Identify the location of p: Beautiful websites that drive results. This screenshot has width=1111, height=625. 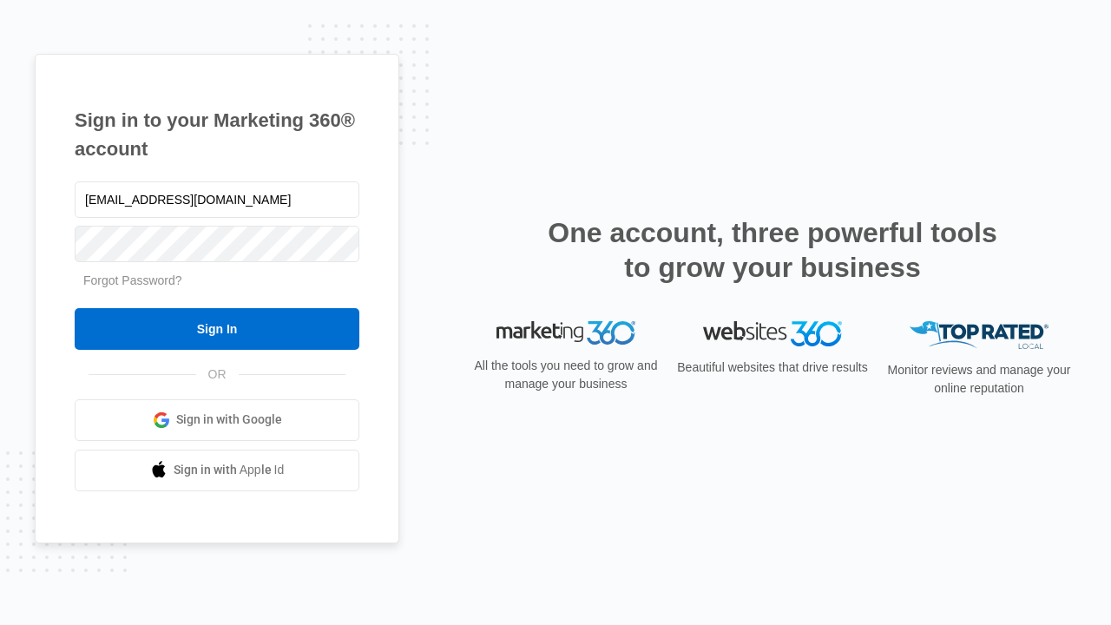
(772, 367).